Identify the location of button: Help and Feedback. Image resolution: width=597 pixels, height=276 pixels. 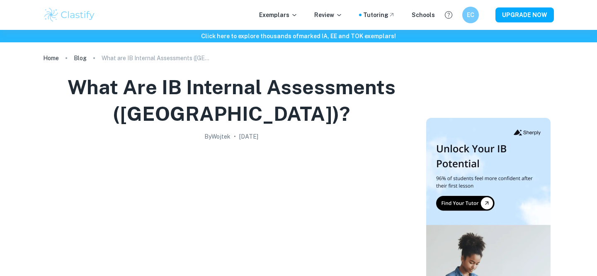
(449, 15).